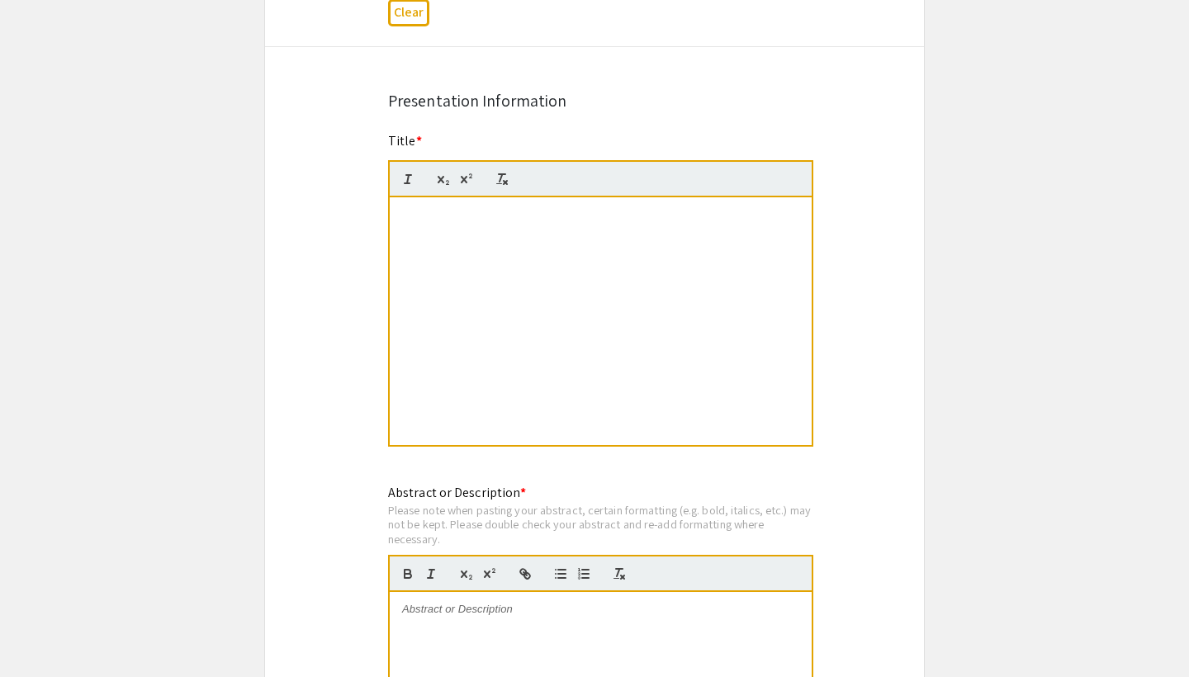 The image size is (1189, 677). I want to click on mat-label: Title, so click(405, 140).